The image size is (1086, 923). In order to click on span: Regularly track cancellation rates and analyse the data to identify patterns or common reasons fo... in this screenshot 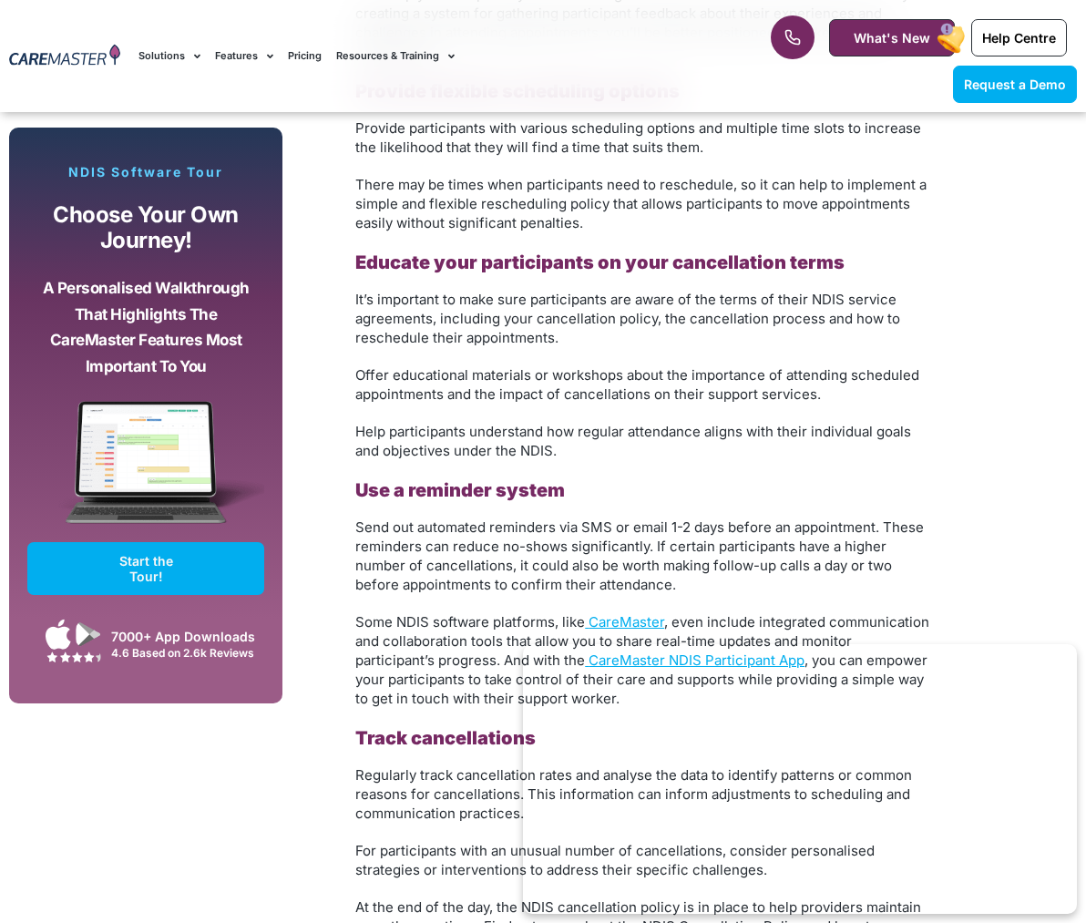, I will do `click(633, 794)`.